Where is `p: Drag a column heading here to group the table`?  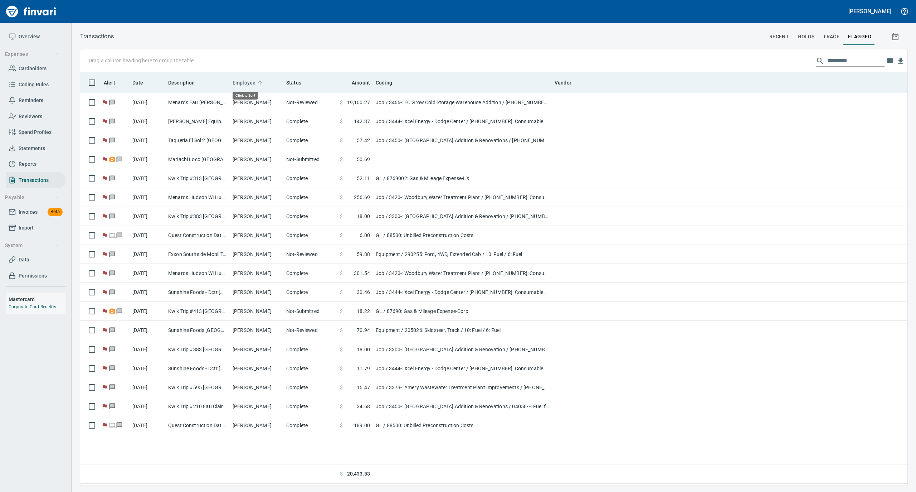 p: Drag a column heading here to group the table is located at coordinates (141, 60).